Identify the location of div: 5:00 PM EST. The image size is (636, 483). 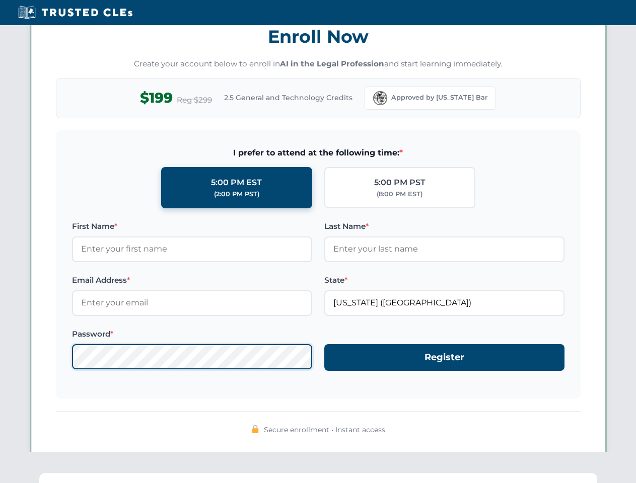
(236, 183).